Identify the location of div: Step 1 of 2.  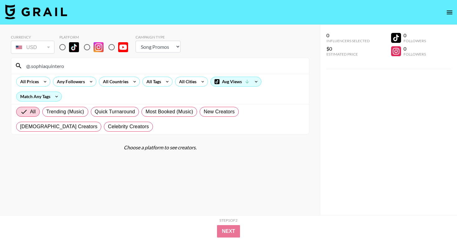
(229, 221).